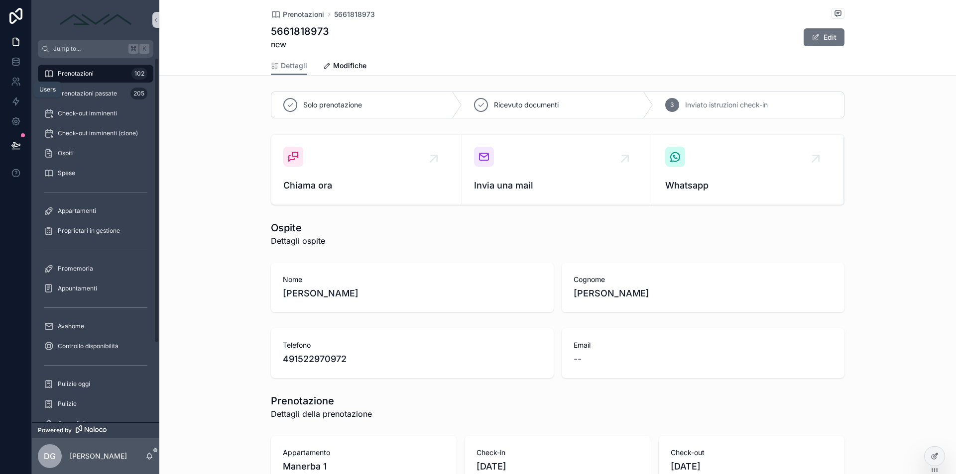 The image size is (956, 474). Describe the element at coordinates (139, 74) in the screenshot. I see `div: 102` at that location.